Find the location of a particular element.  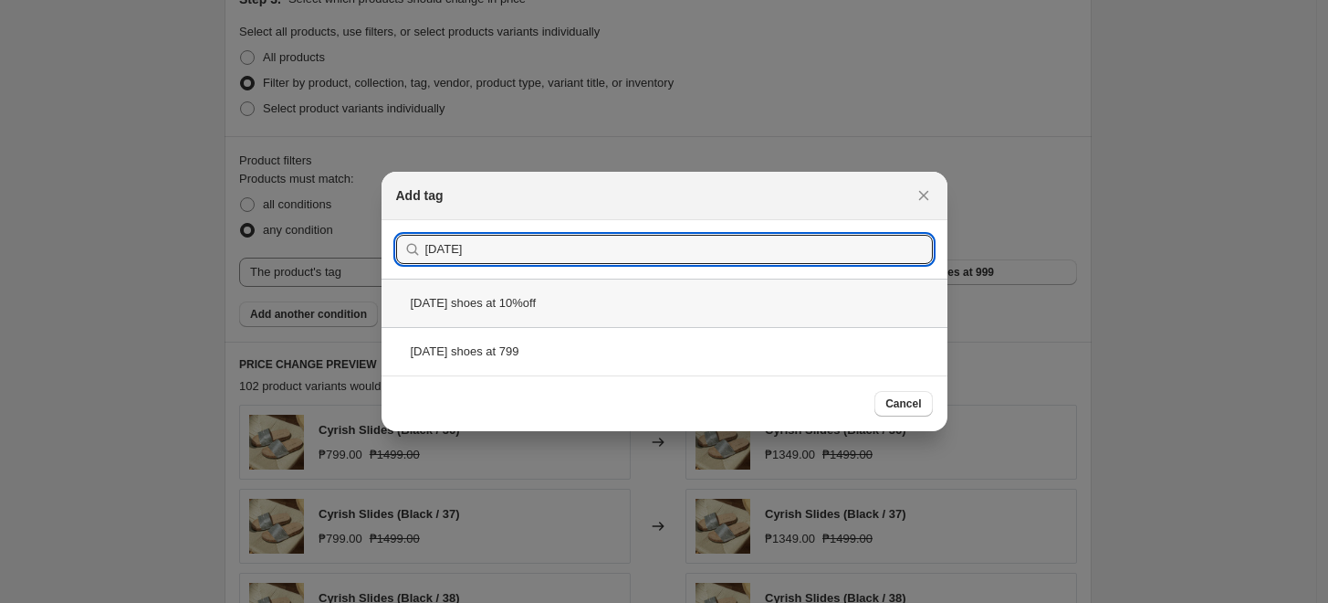

span: Cancel is located at coordinates (903, 404).